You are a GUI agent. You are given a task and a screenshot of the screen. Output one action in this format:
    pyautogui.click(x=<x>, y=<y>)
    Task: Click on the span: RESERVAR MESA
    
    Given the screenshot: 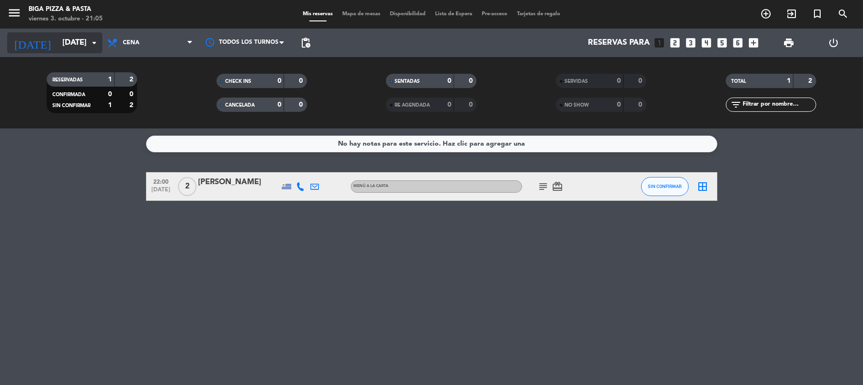 What is the action you would take?
    pyautogui.click(x=766, y=14)
    